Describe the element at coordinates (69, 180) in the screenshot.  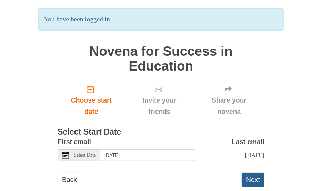
I see `a: Back` at that location.